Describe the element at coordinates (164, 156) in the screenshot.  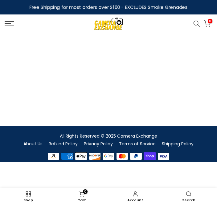
I see `img: visa` at that location.